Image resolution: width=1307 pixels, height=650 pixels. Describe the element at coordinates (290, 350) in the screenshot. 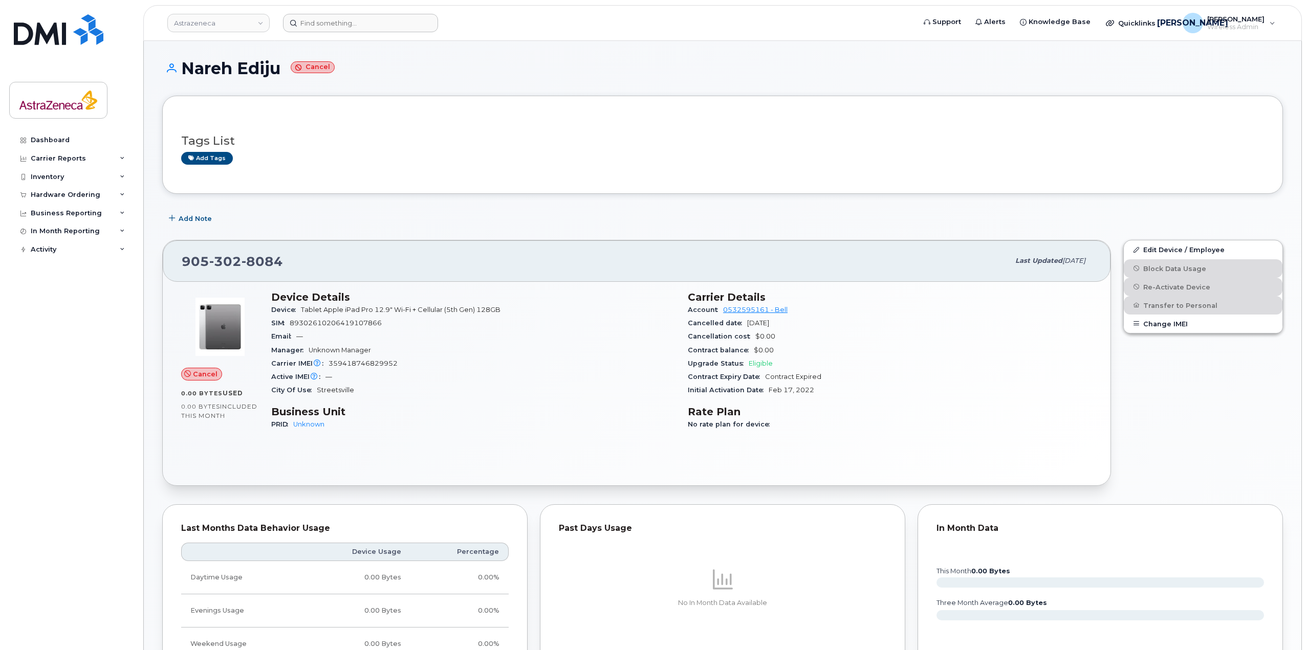

I see `span: Manager` at that location.